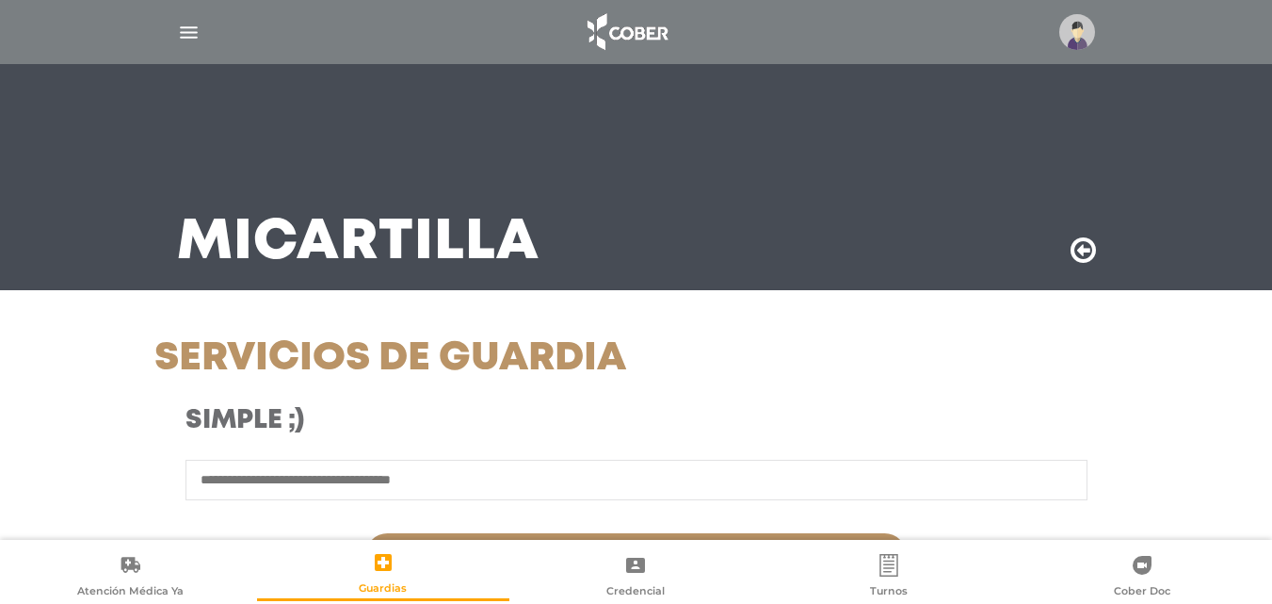 The height and width of the screenshot is (604, 1272). I want to click on span: Cober Doc, so click(1142, 592).